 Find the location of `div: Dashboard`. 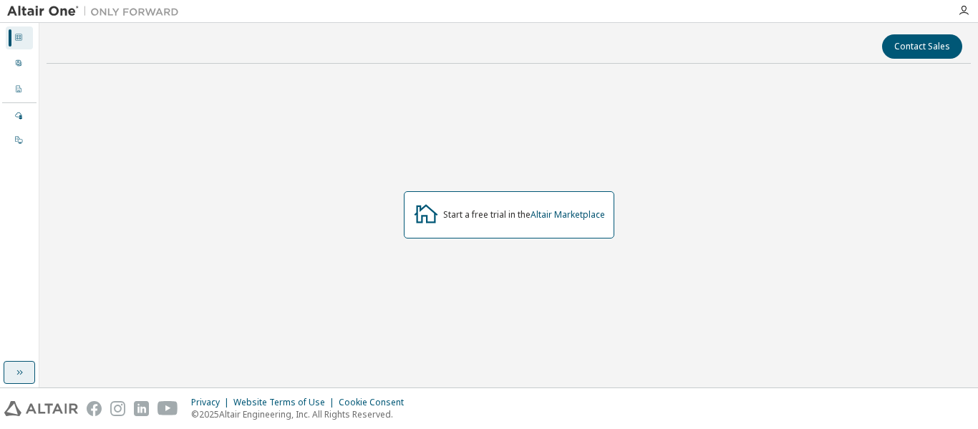

div: Dashboard is located at coordinates (19, 38).